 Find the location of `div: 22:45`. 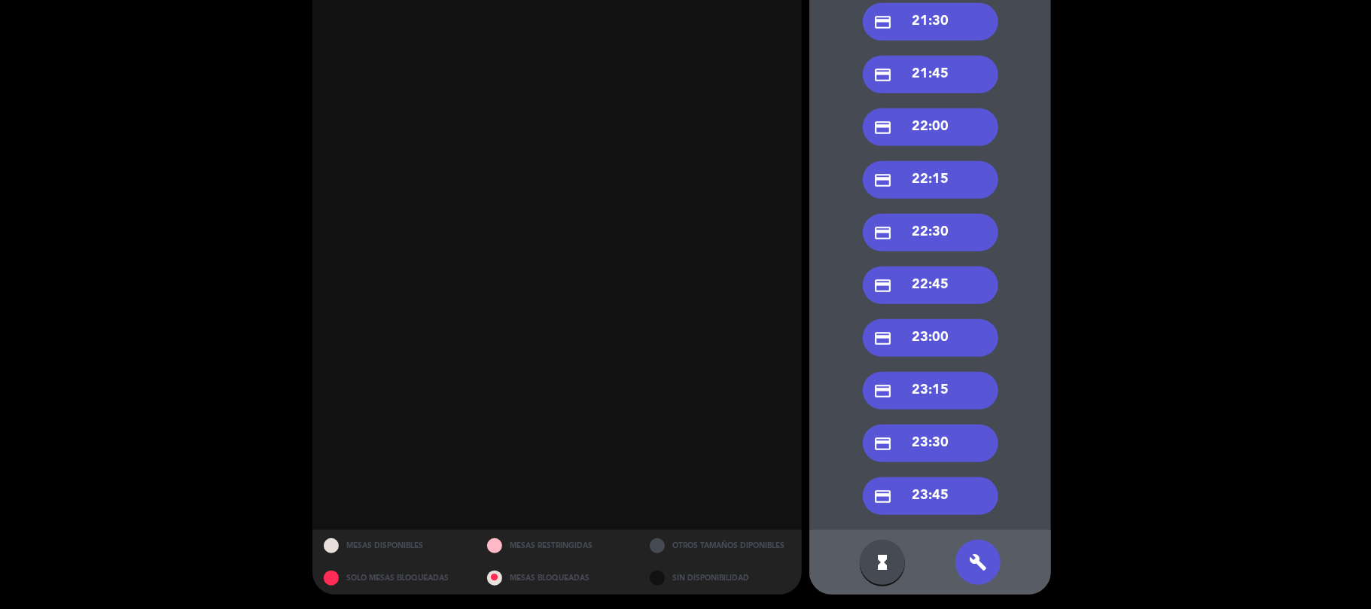

div: 22:45 is located at coordinates (931, 285).